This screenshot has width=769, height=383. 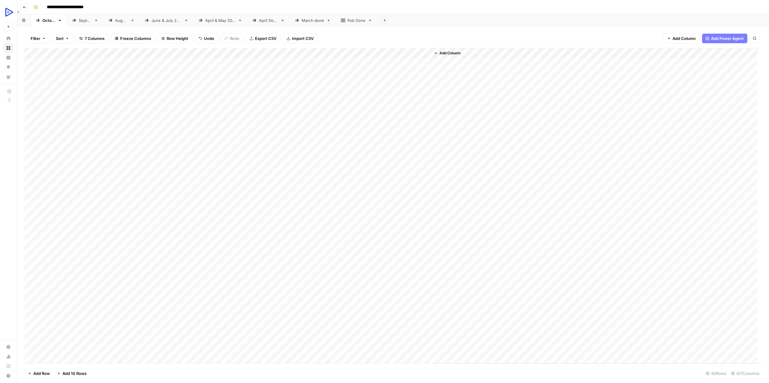 What do you see at coordinates (8, 58) in the screenshot?
I see `a: Insights` at bounding box center [8, 58].